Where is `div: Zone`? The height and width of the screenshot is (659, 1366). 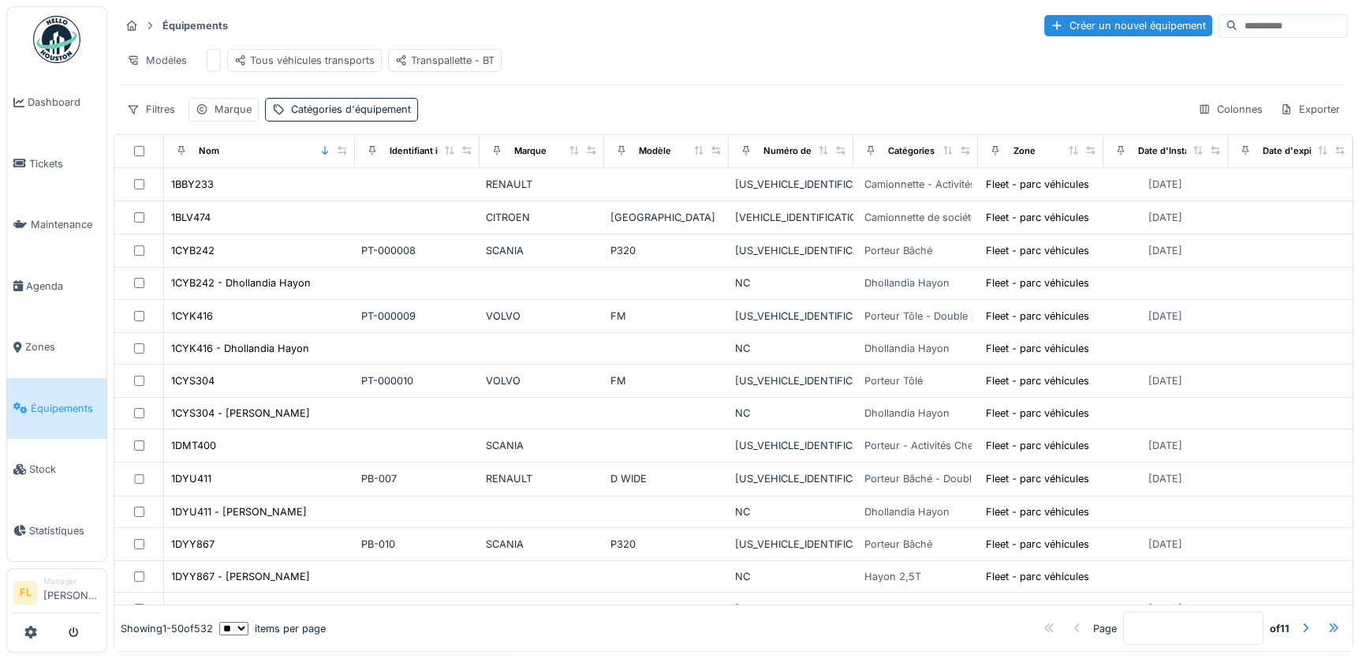 div: Zone is located at coordinates (1024, 151).